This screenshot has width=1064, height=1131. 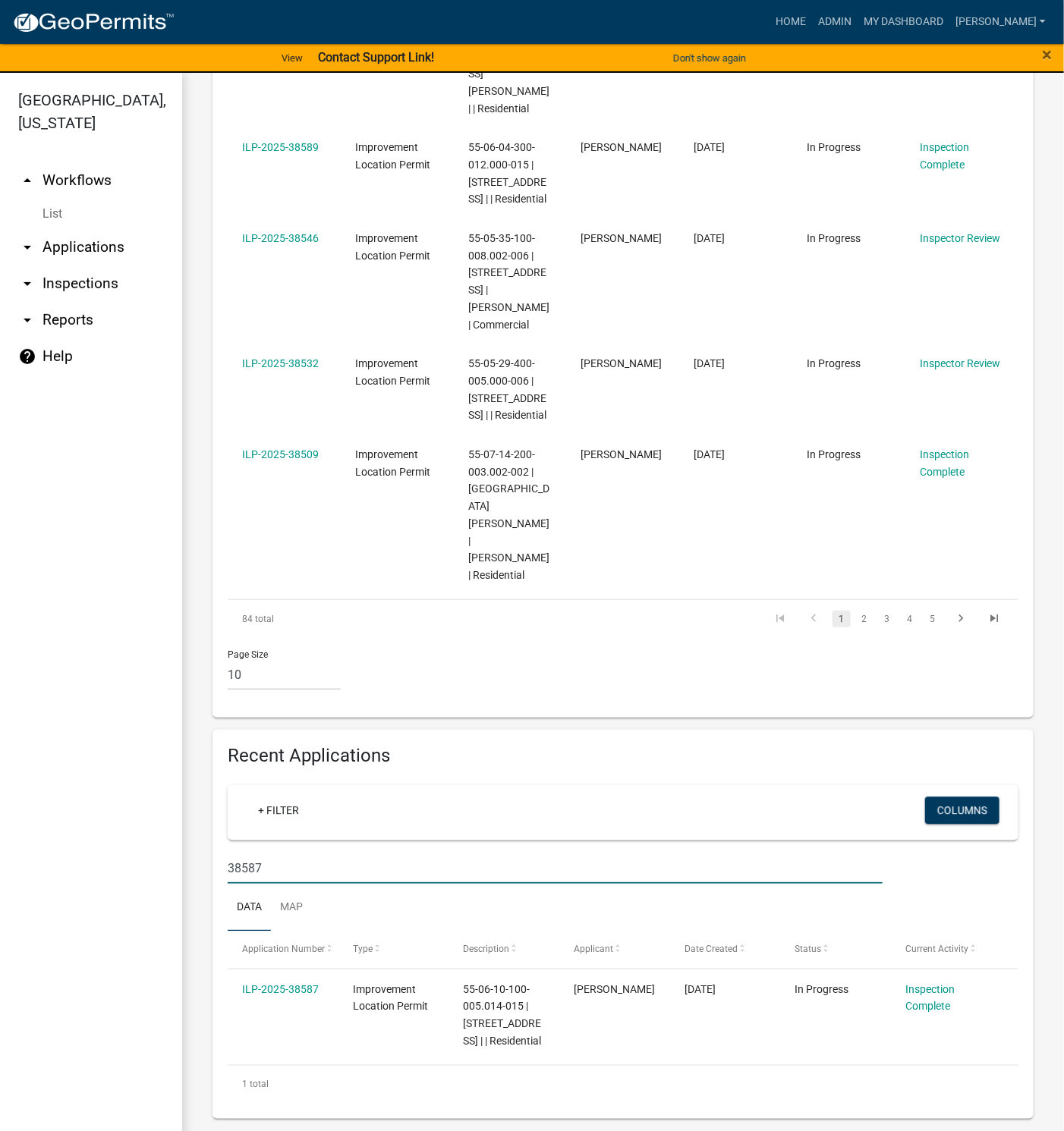 I want to click on span: 08/05/2025, so click(x=710, y=238).